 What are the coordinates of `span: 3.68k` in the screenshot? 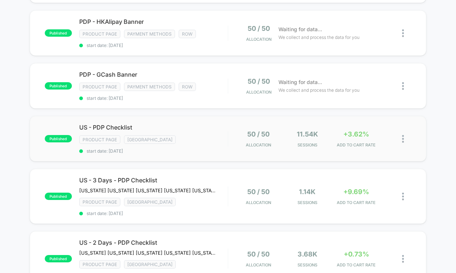 It's located at (307, 254).